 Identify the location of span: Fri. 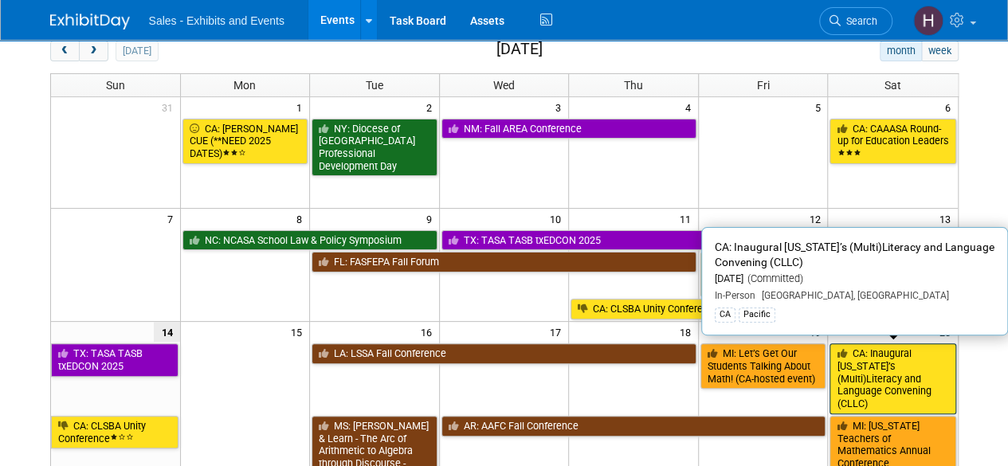
(764, 85).